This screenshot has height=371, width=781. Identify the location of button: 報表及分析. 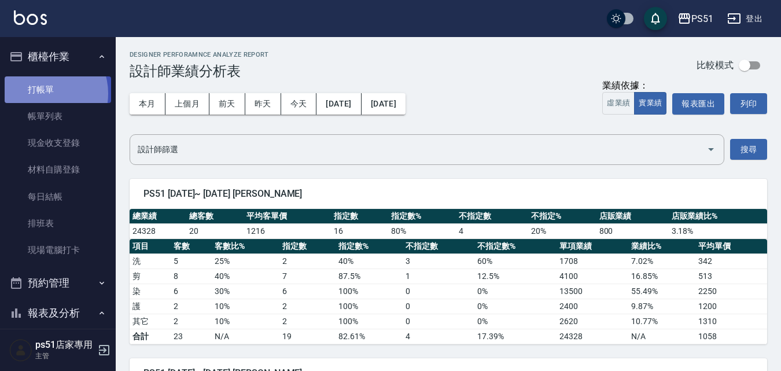
(58, 313).